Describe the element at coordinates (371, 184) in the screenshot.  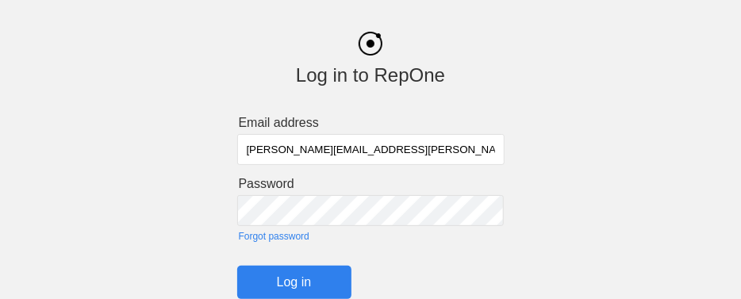
I see `label: Password` at that location.